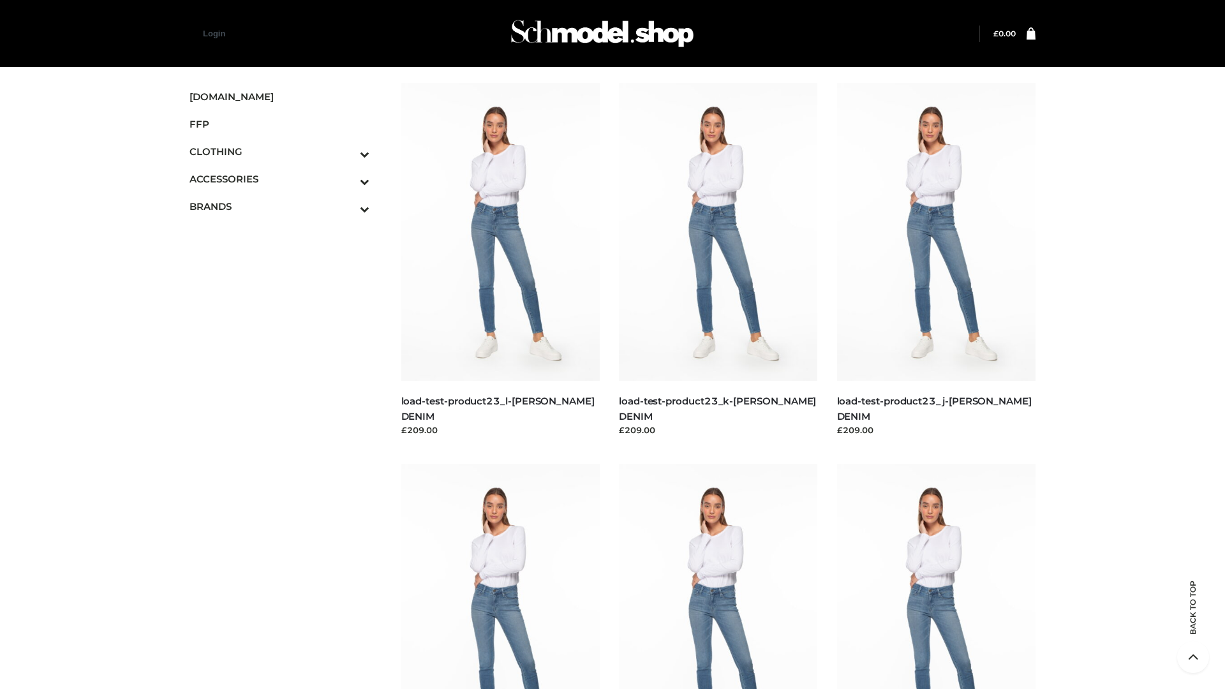 The image size is (1225, 689). What do you see at coordinates (1004, 33) in the screenshot?
I see `a: £0.00` at bounding box center [1004, 33].